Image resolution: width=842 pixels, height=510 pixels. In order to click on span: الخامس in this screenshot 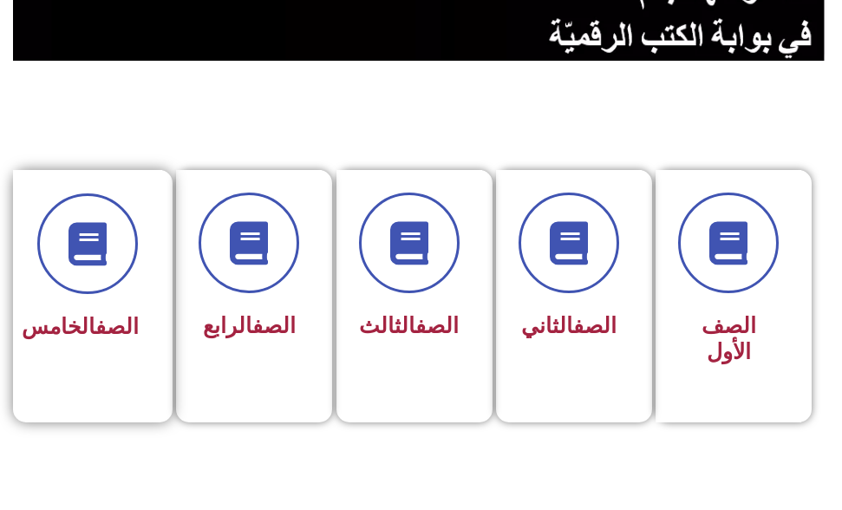, I will do `click(80, 326)`.